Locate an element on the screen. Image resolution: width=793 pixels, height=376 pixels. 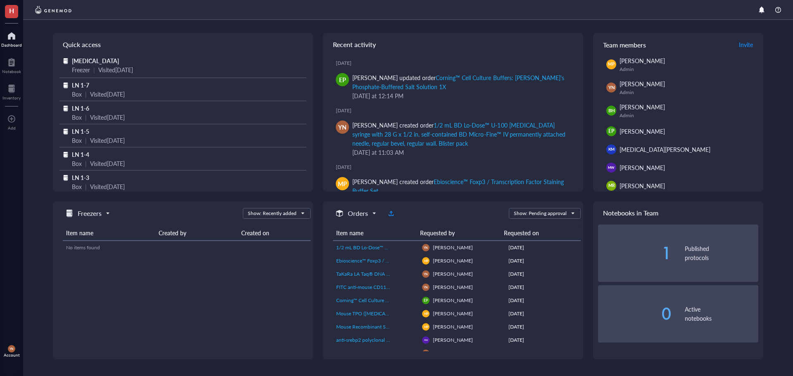
th: Created by is located at coordinates (197, 233).